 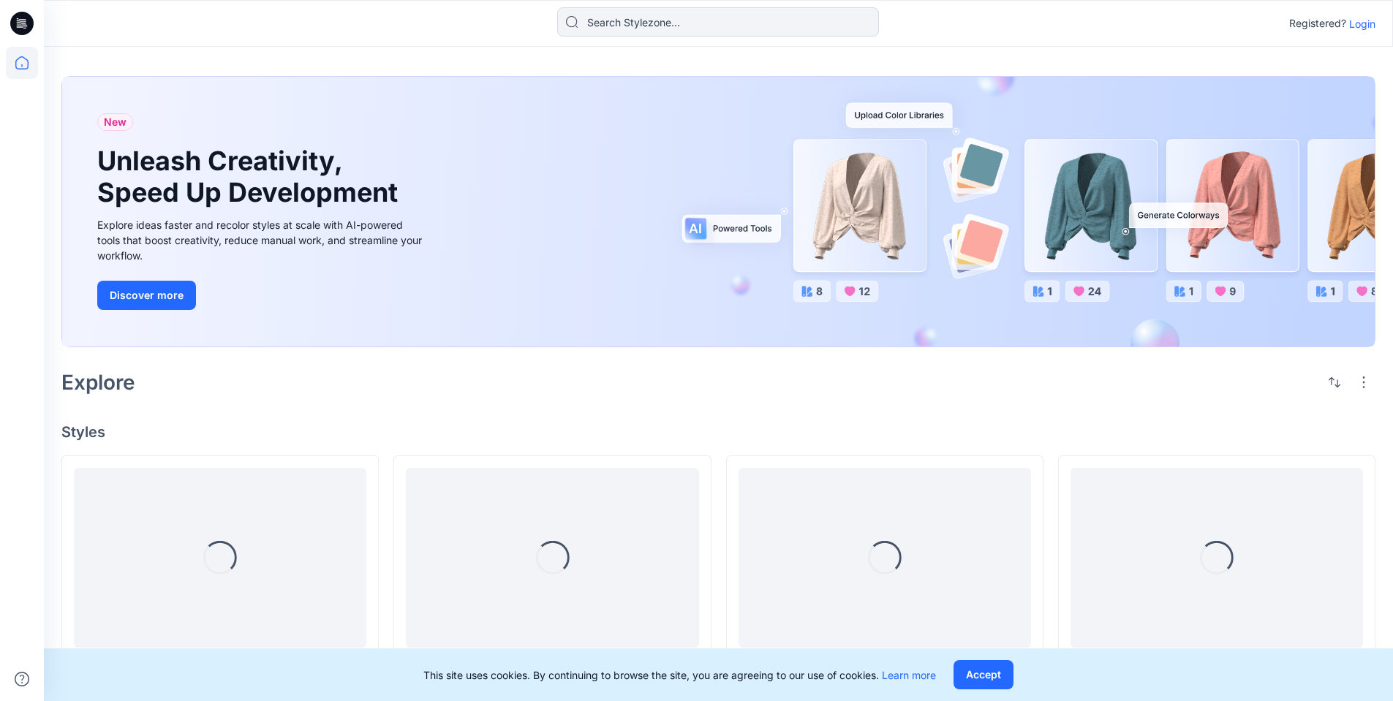 I want to click on button: Discover more, so click(x=146, y=295).